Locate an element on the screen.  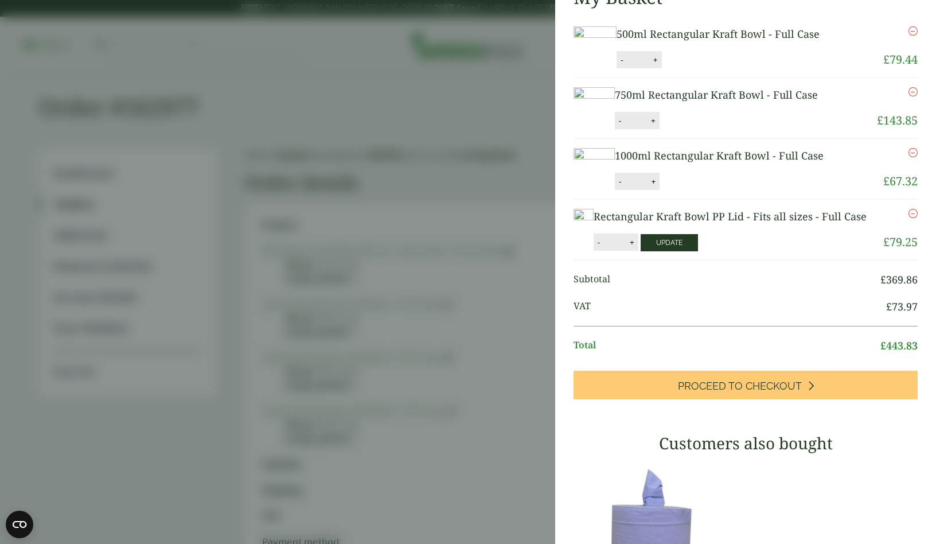
bdi: 443.83 is located at coordinates (899, 345).